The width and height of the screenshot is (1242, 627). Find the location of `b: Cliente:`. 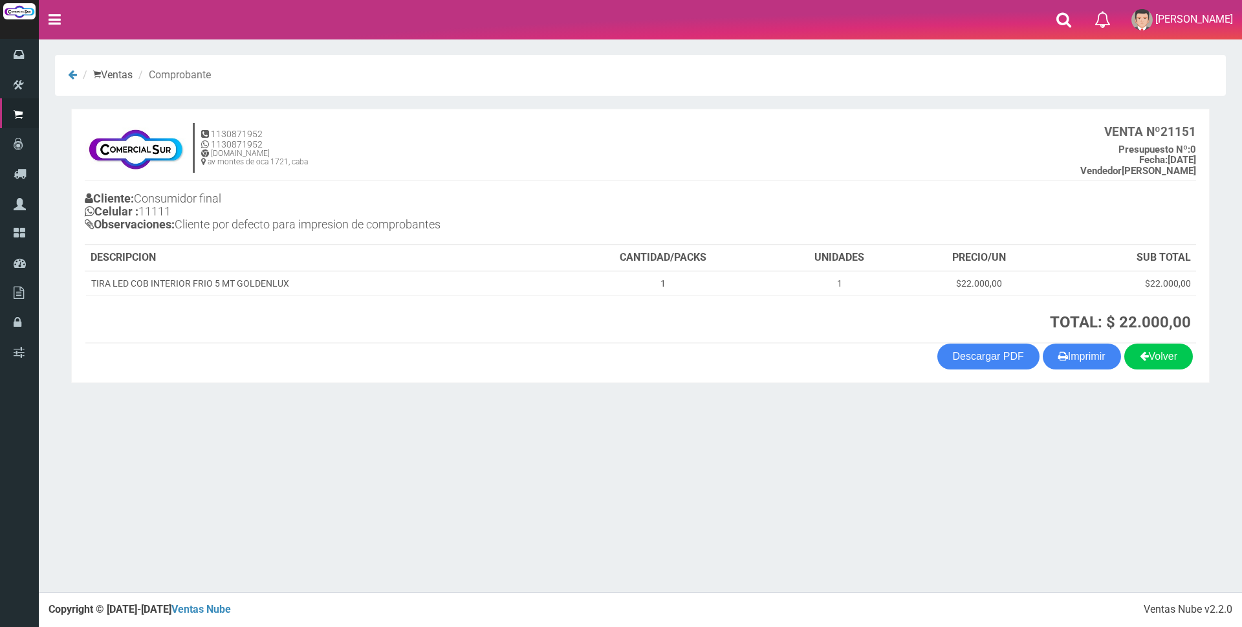

b: Cliente: is located at coordinates (109, 198).